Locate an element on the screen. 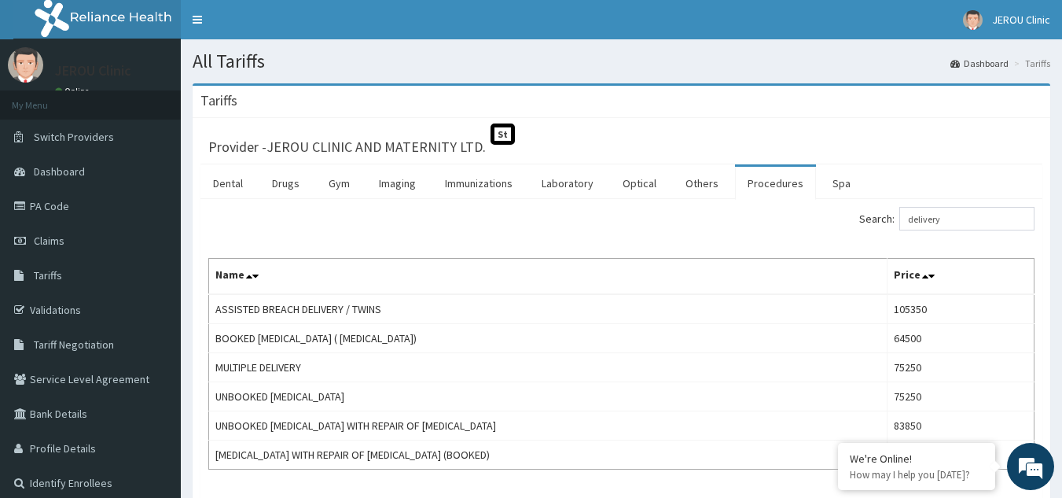  div: We're Online! is located at coordinates (917, 458).